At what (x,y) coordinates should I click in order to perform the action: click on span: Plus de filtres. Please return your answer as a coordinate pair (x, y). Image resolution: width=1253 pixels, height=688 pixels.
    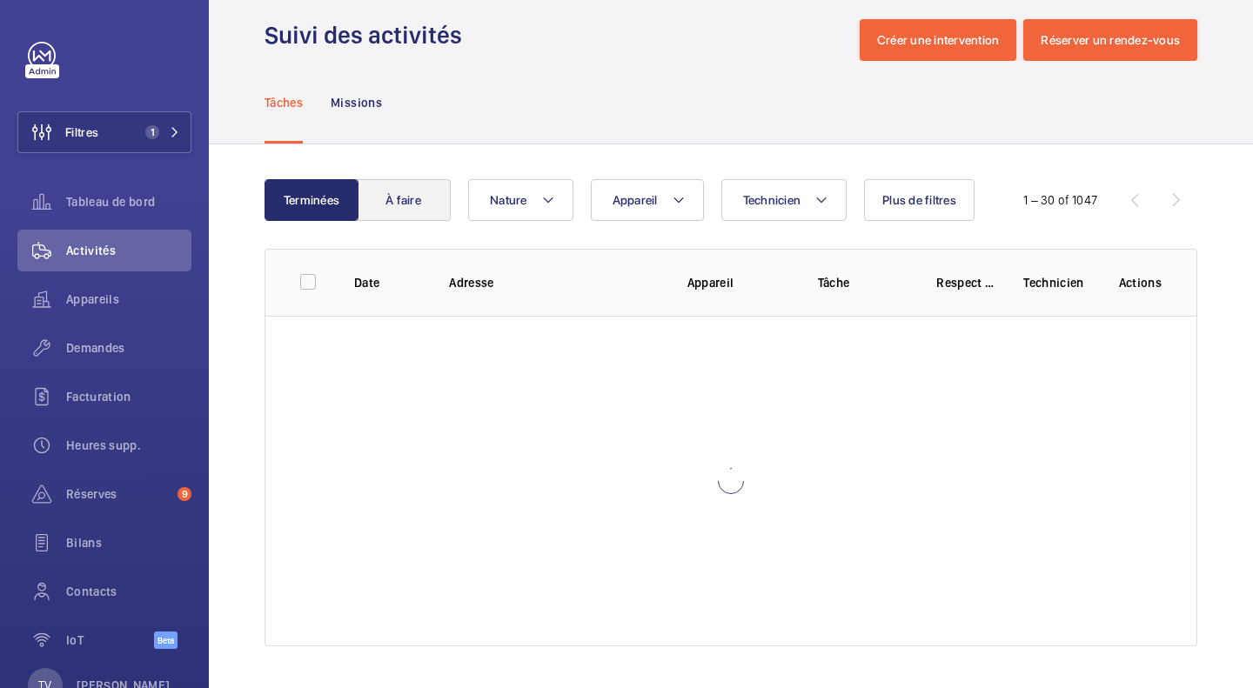
    Looking at the image, I should click on (919, 200).